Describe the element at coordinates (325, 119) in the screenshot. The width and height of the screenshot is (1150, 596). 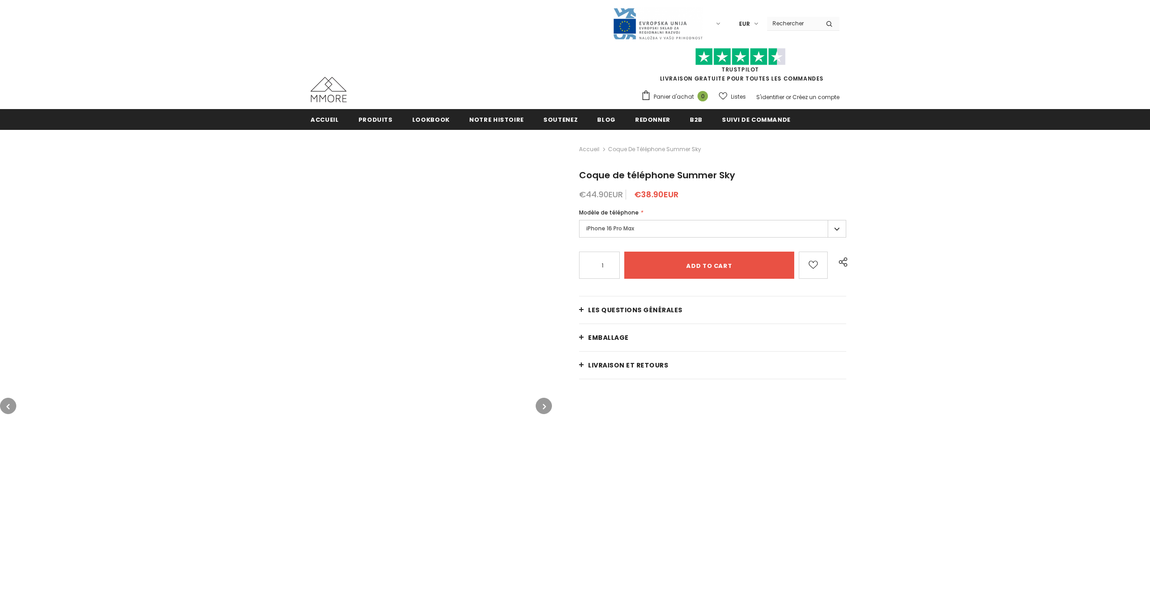
I see `span: Accueil` at that location.